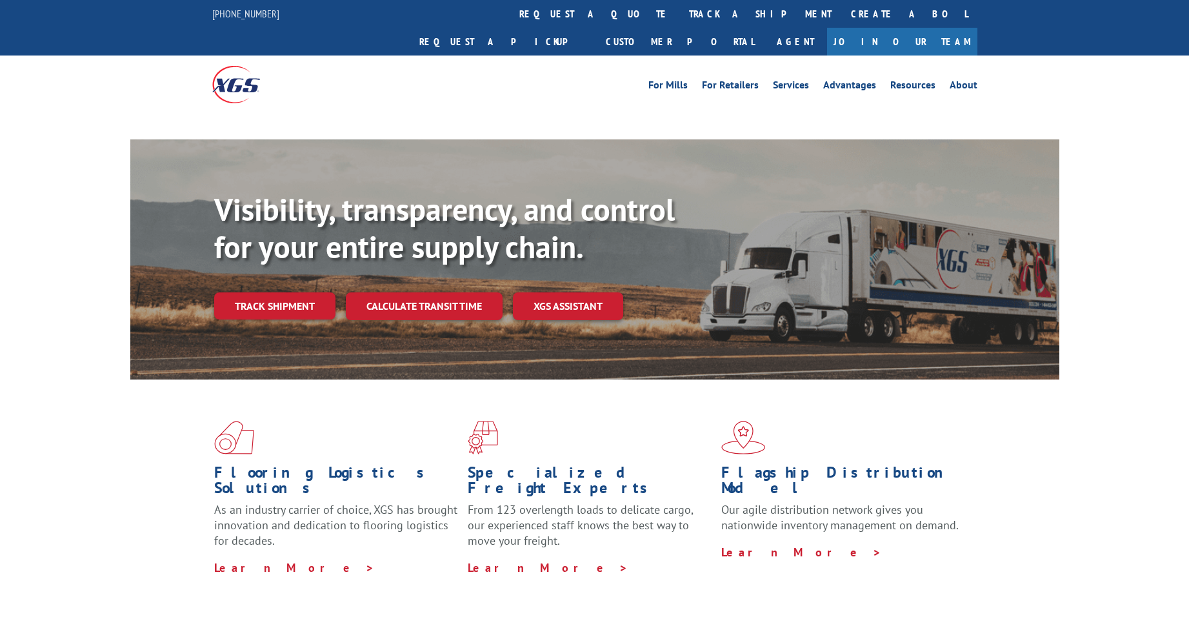 The height and width of the screenshot is (619, 1189). What do you see at coordinates (844, 483) in the screenshot?
I see `h1: Flagship Distribution Model` at bounding box center [844, 483].